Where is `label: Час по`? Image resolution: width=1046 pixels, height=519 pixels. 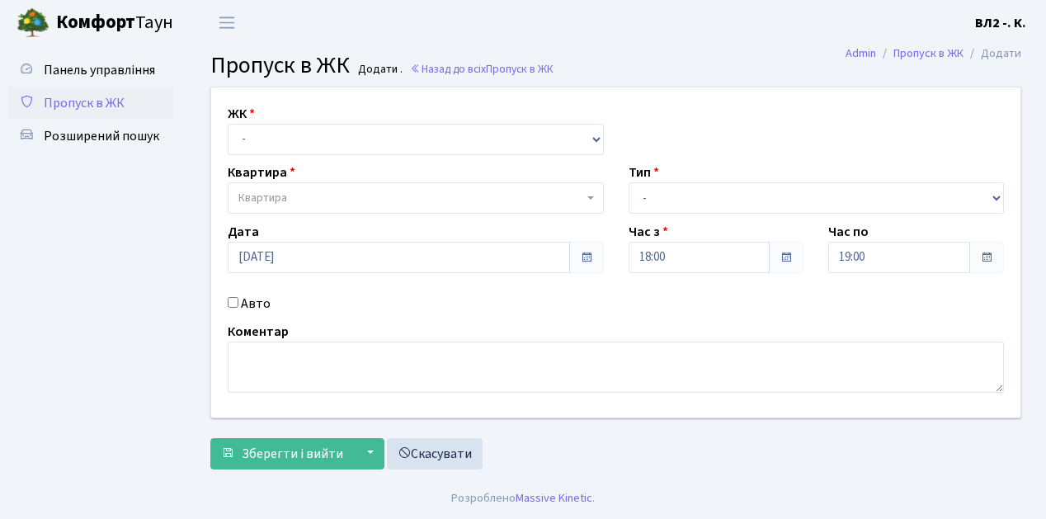 label: Час по is located at coordinates (848, 232).